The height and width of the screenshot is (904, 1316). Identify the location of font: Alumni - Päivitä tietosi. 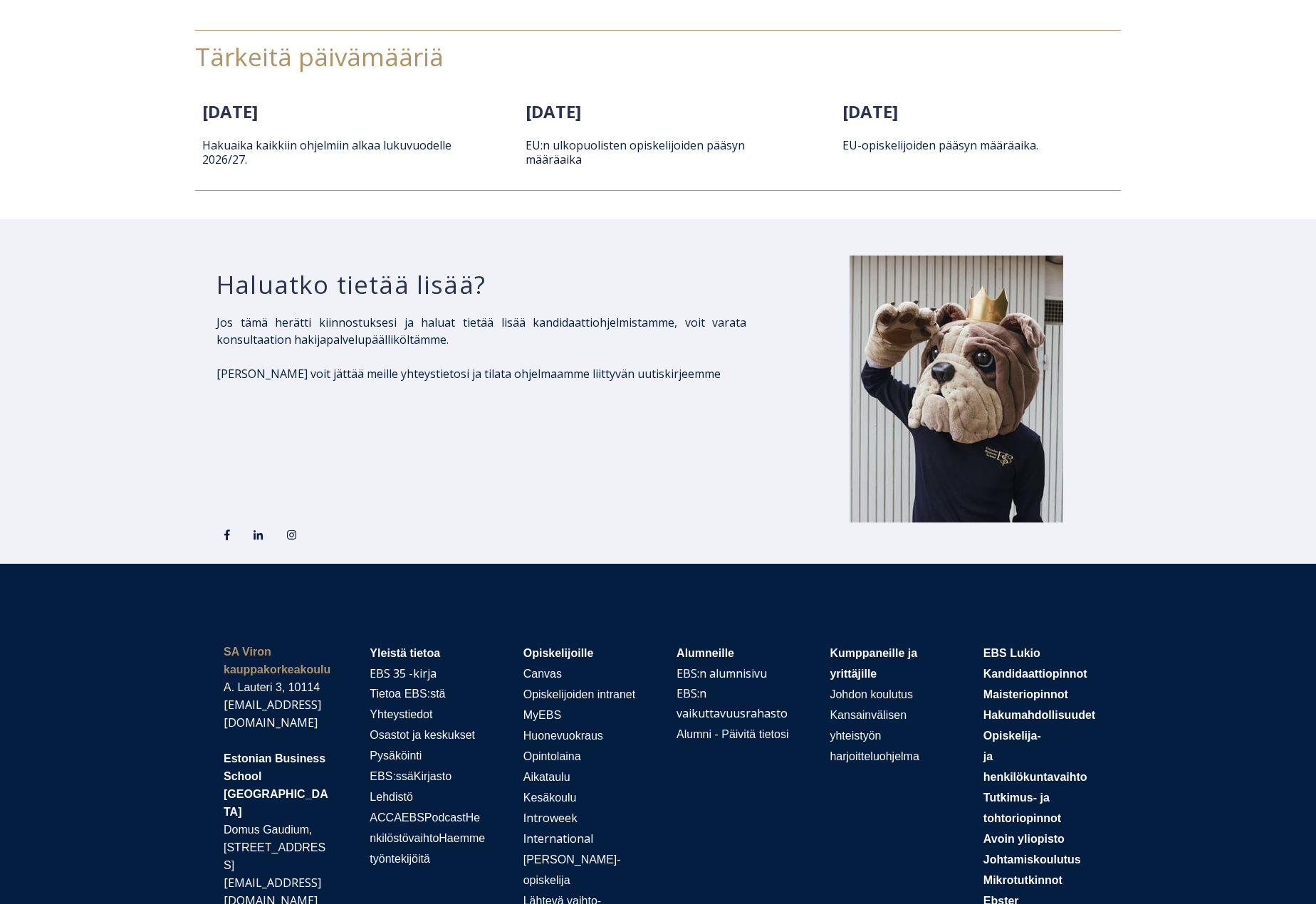
(732, 733).